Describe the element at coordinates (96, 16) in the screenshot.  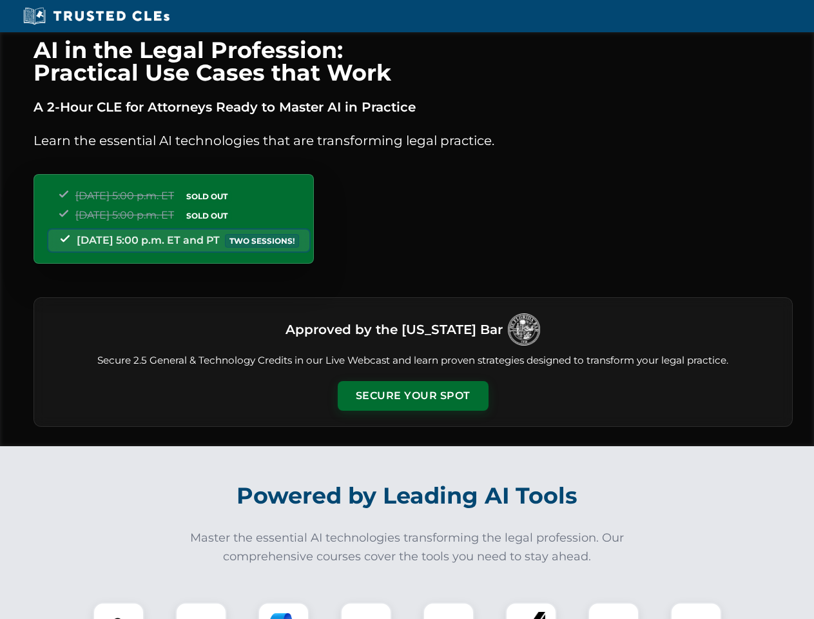
I see `img: Trusted CLEs` at that location.